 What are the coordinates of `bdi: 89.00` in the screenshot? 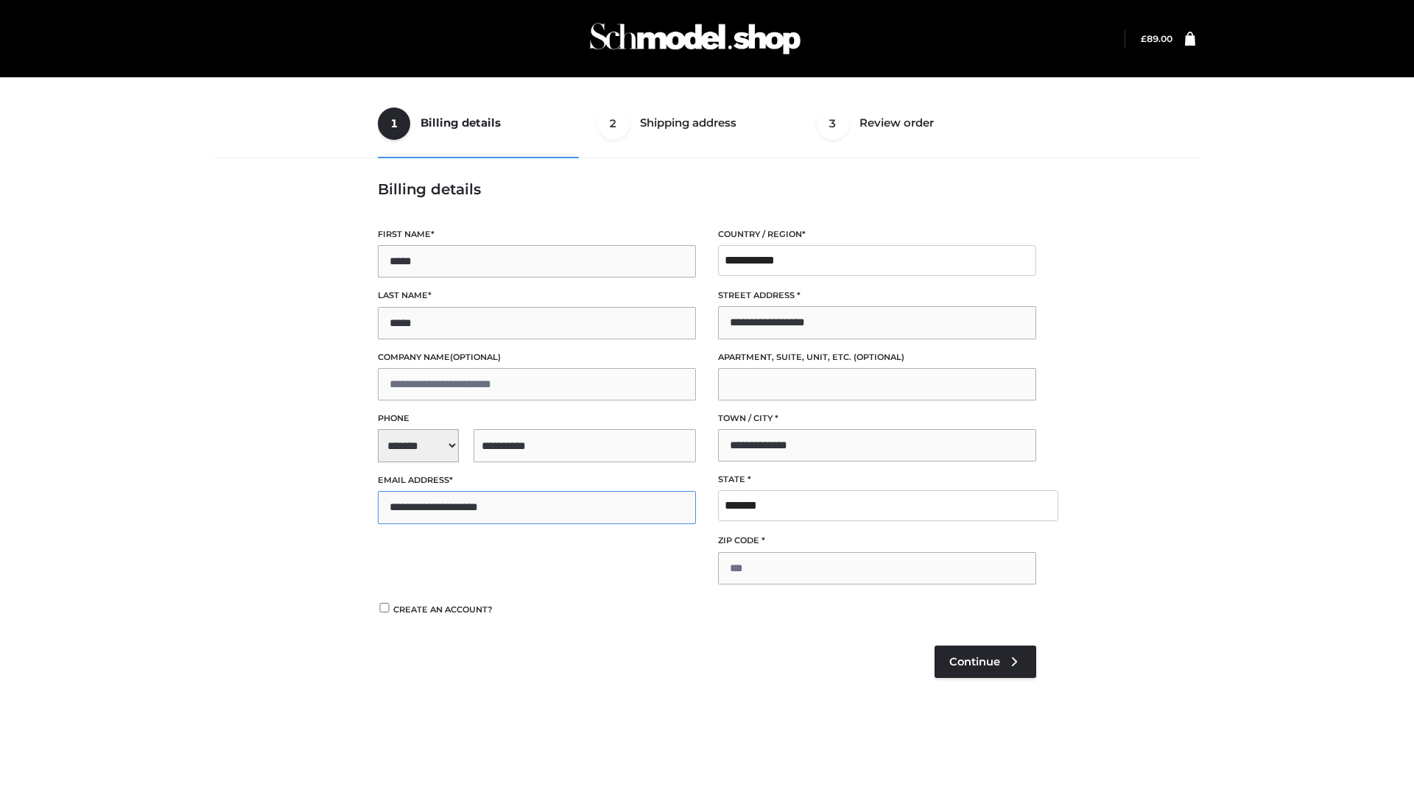 It's located at (1156, 38).